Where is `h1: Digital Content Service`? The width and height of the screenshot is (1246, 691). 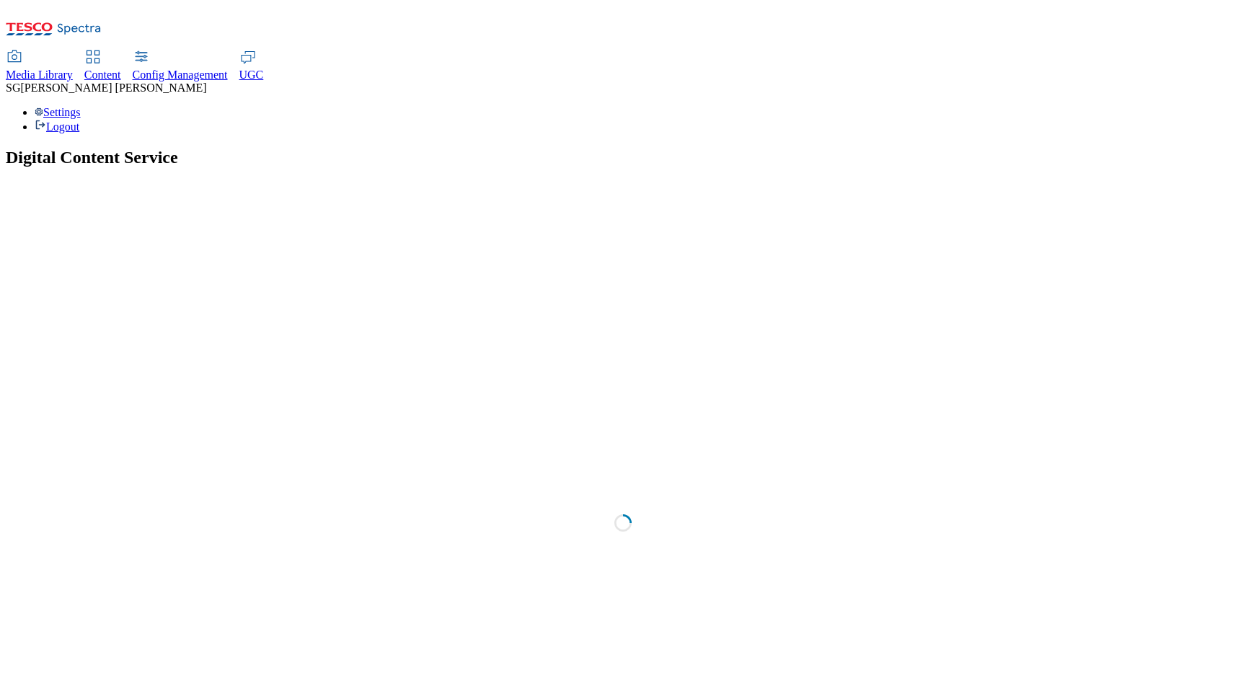 h1: Digital Content Service is located at coordinates (623, 157).